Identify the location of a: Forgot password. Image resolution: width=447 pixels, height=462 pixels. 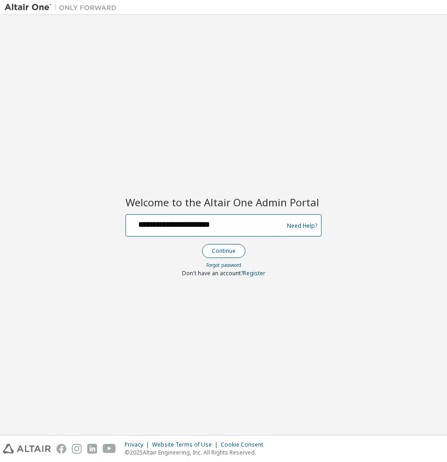
(223, 265).